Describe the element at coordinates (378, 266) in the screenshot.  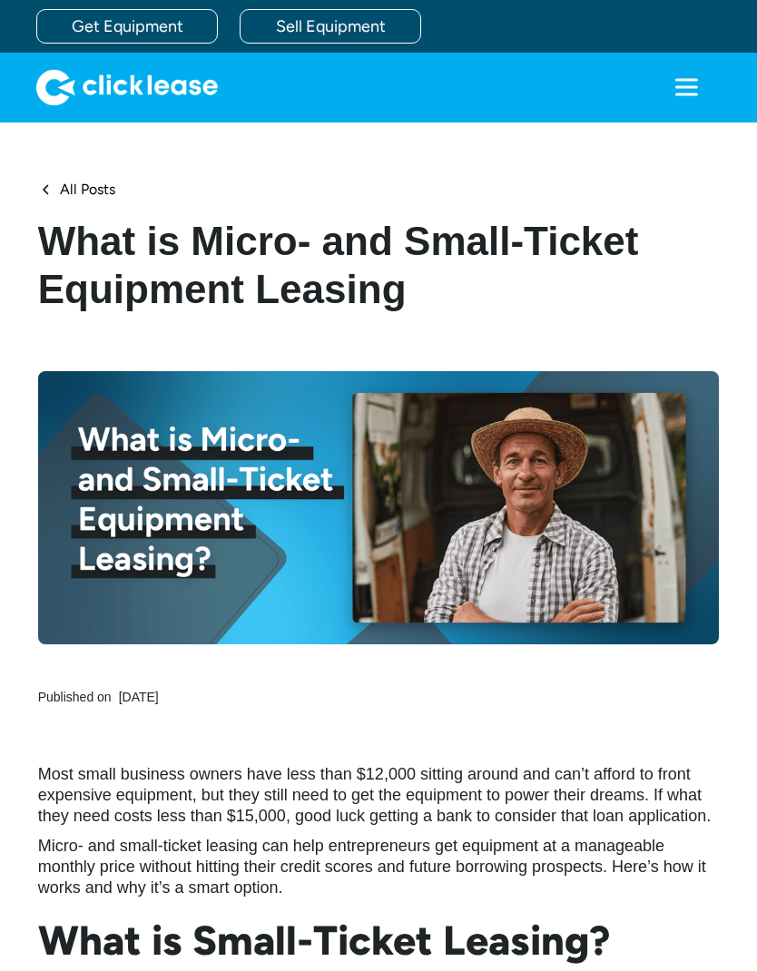
I see `h1: What is Micro- and Small-Ticket Equipment Leasing` at that location.